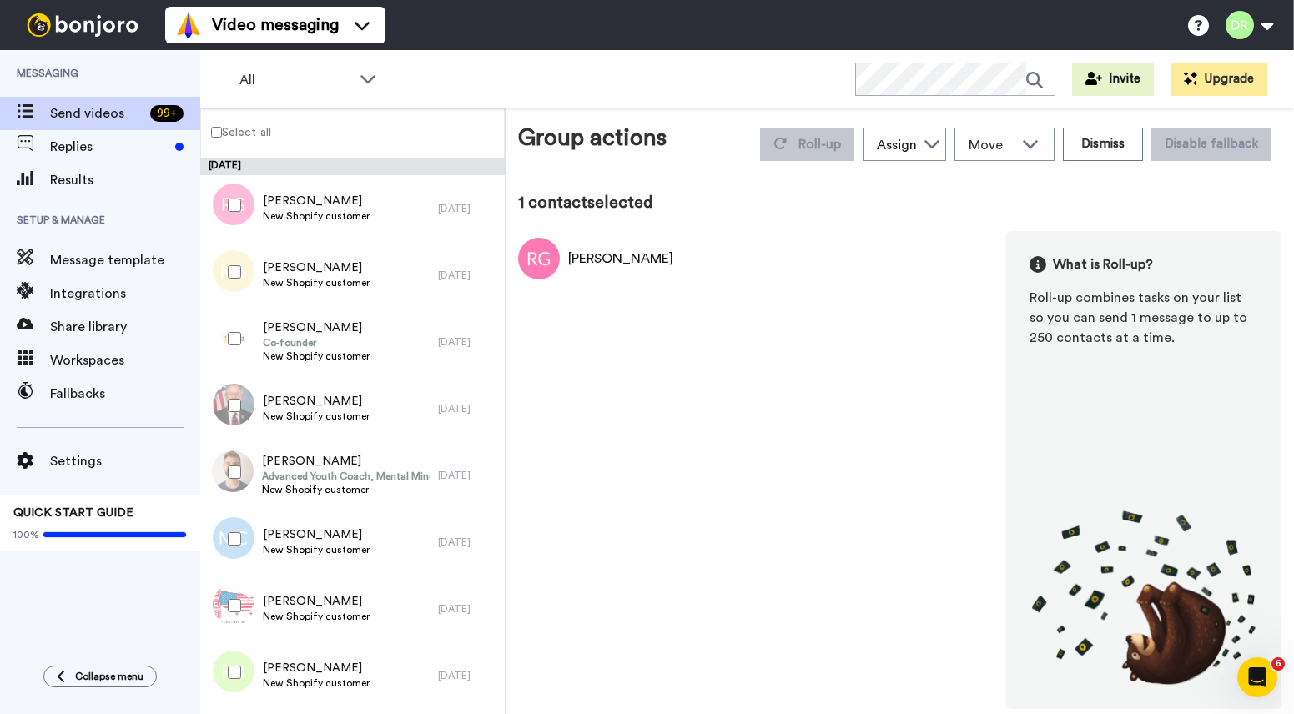  I want to click on button: Invite, so click(1113, 79).